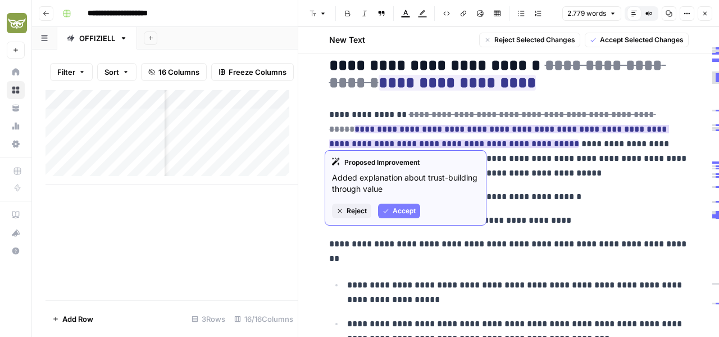 The image size is (719, 337). What do you see at coordinates (16, 72) in the screenshot?
I see `a: Home` at bounding box center [16, 72].